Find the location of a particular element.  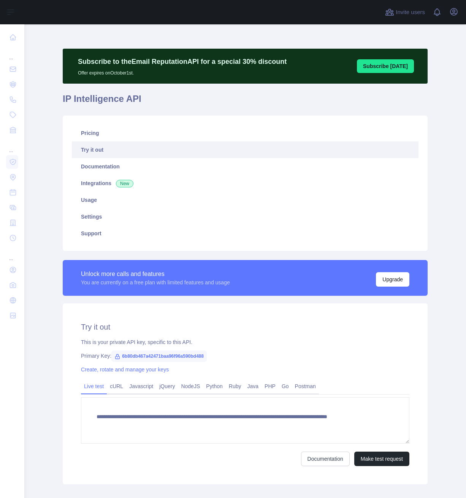

a: Usage is located at coordinates (245, 200).